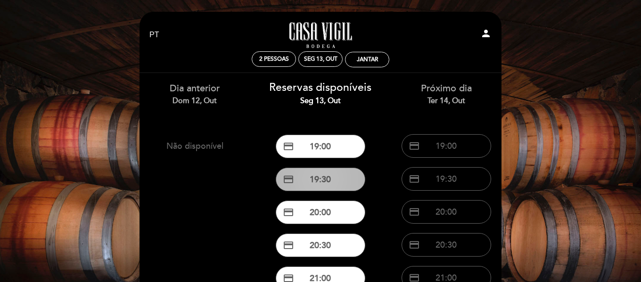 The height and width of the screenshot is (282, 641). What do you see at coordinates (486, 33) in the screenshot?
I see `i: person` at bounding box center [486, 33].